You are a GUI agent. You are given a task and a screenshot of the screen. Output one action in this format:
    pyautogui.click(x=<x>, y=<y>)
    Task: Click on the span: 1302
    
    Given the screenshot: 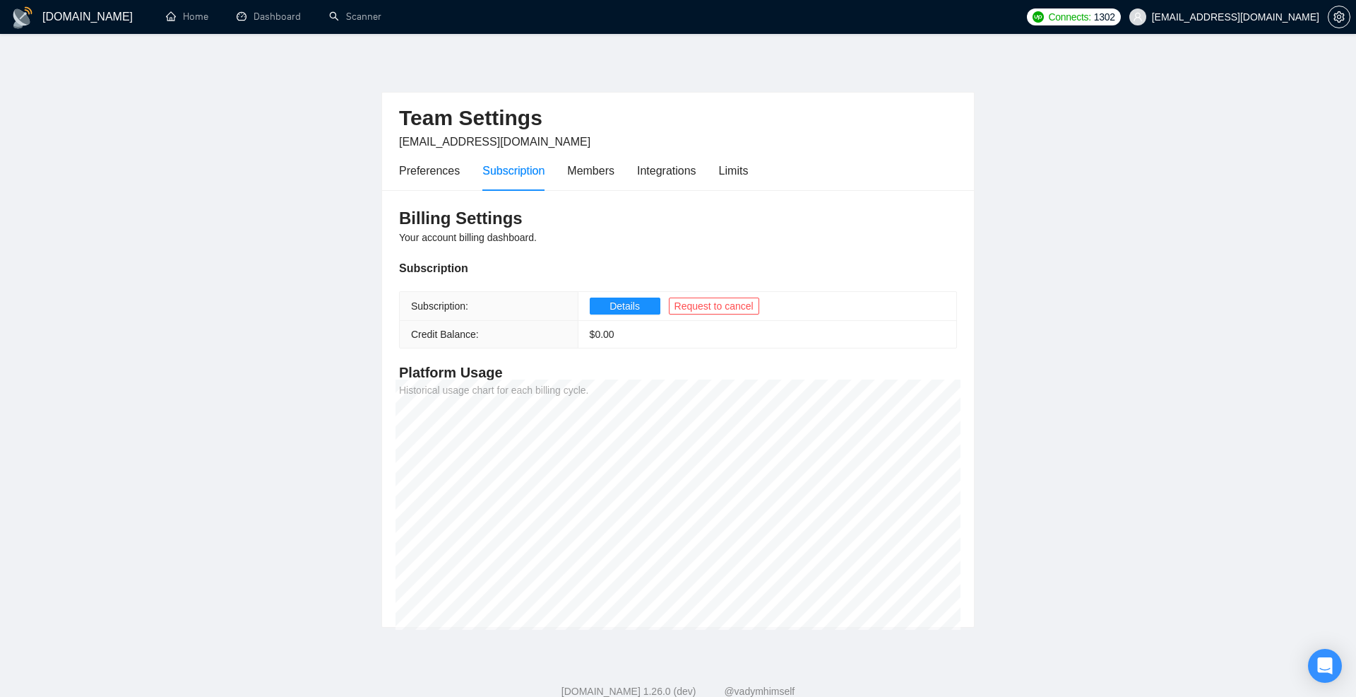 What is the action you would take?
    pyautogui.click(x=1105, y=17)
    